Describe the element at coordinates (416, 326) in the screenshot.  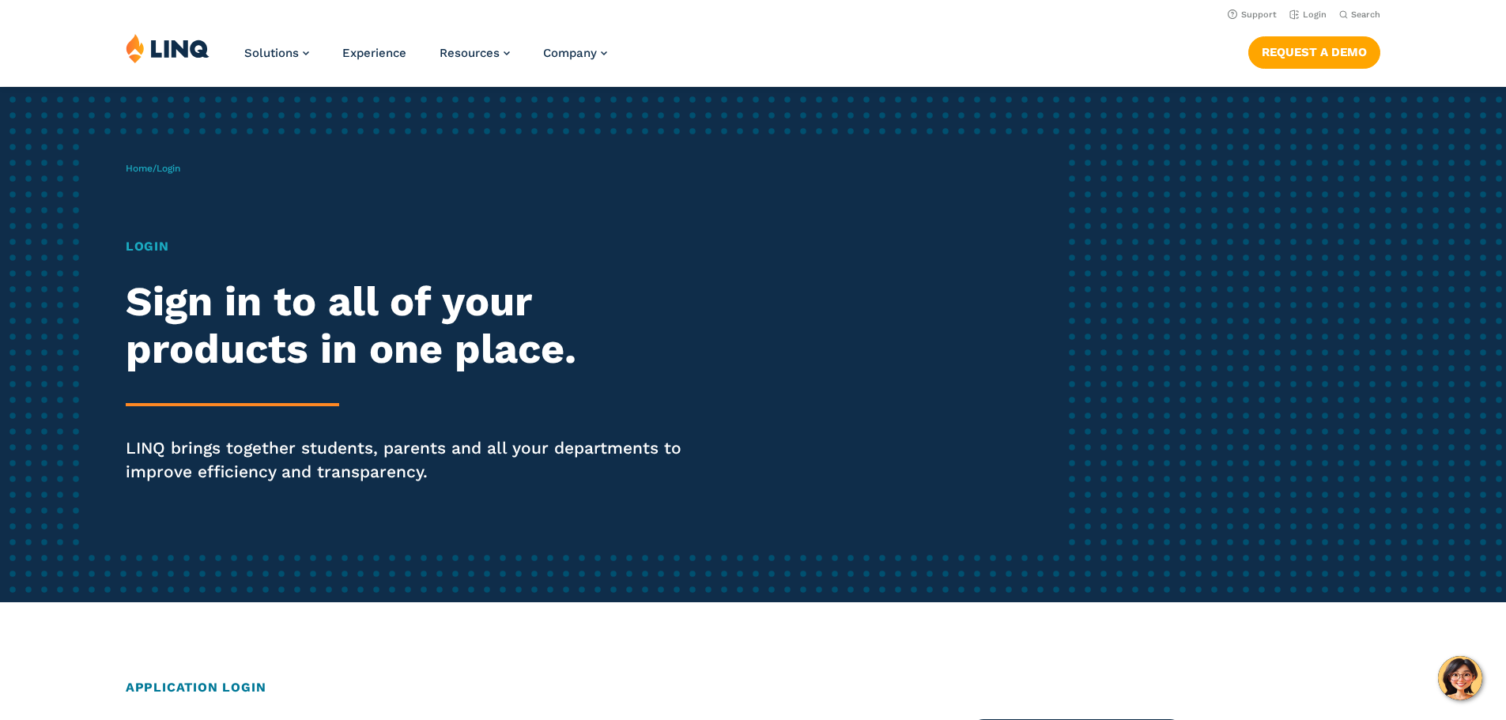
I see `h2: Sign in to all of your products in one place.` at that location.